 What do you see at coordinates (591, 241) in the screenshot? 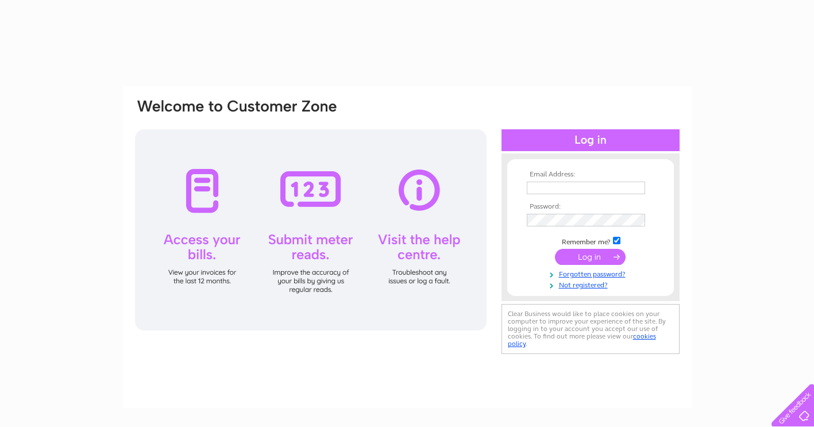
I see `td: Remember me?` at bounding box center [591, 241].